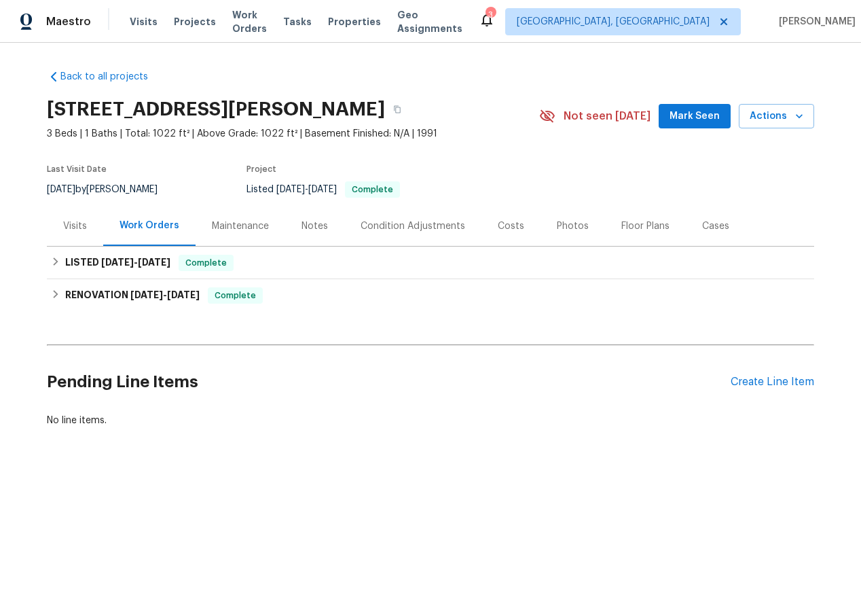 This screenshot has width=861, height=606. Describe the element at coordinates (776, 116) in the screenshot. I see `button: Actions` at that location.